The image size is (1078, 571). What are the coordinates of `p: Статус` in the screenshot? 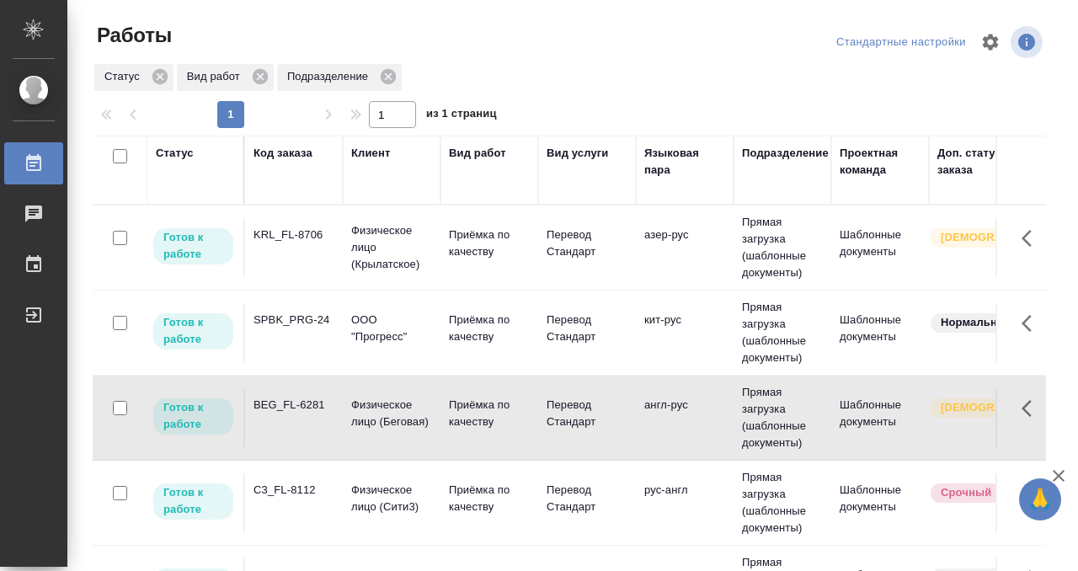 It's located at (125, 77).